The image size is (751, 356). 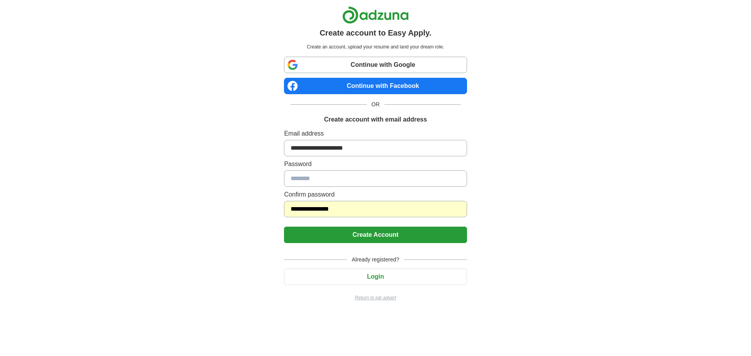 What do you see at coordinates (375, 65) in the screenshot?
I see `a: Continue with Google` at bounding box center [375, 65].